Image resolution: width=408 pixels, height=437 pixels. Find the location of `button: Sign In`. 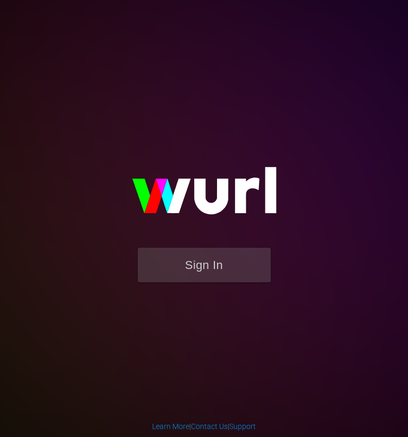

button: Sign In is located at coordinates (204, 265).